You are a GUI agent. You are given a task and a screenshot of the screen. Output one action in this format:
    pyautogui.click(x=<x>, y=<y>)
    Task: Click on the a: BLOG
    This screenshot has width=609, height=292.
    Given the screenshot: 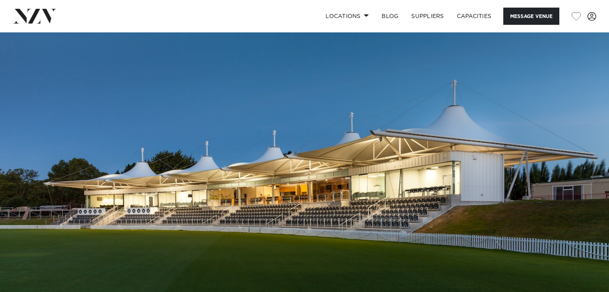 What is the action you would take?
    pyautogui.click(x=390, y=16)
    